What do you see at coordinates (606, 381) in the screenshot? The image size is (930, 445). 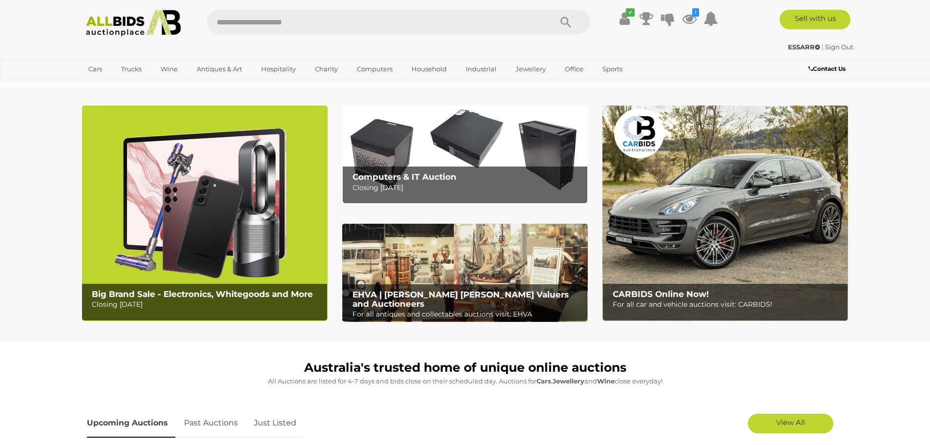 I see `strong: Wine` at bounding box center [606, 381].